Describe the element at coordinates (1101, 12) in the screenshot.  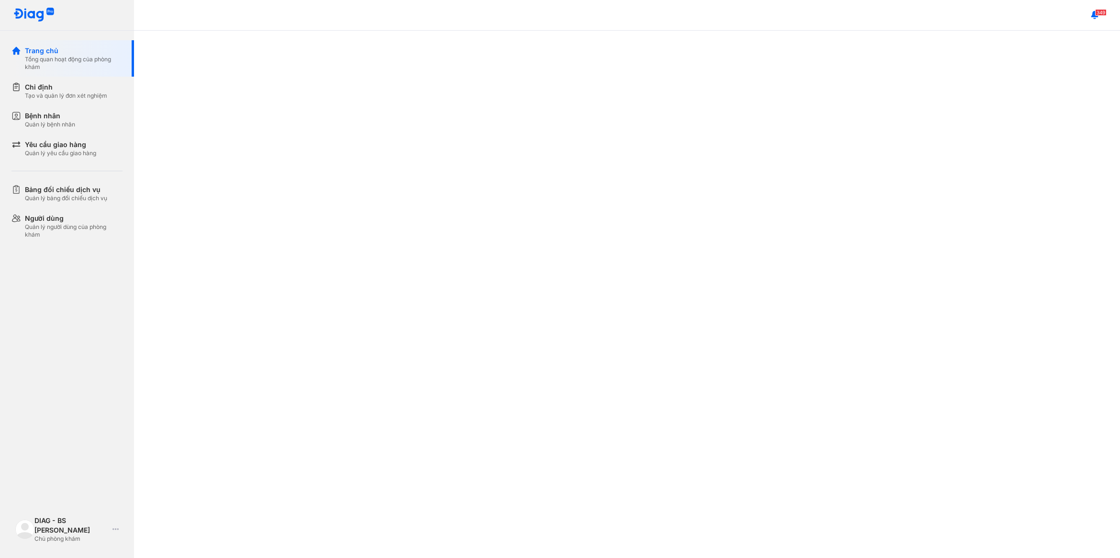
I see `span: 349` at that location.